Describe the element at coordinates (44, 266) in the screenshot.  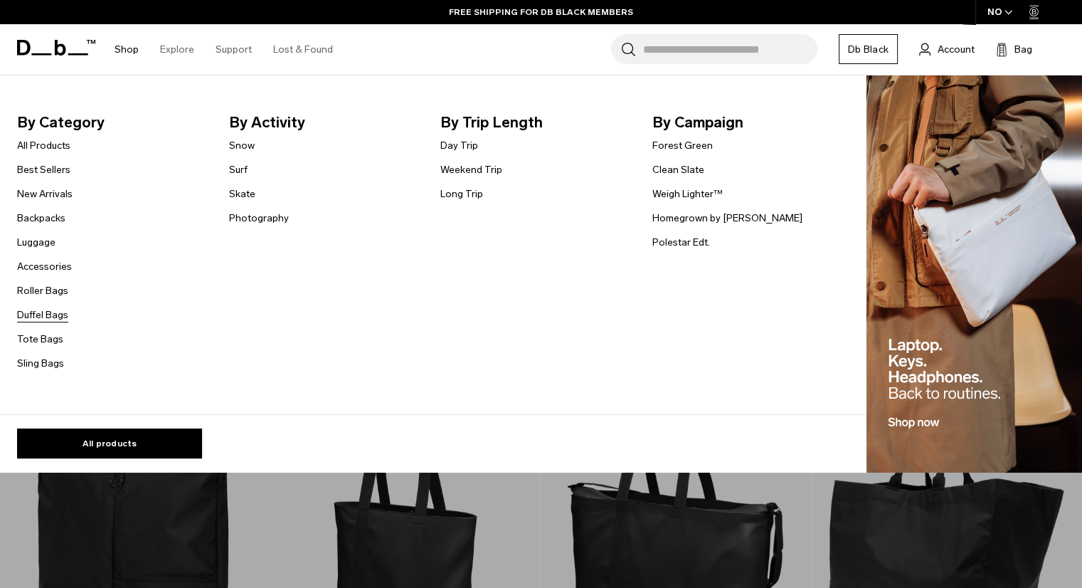
I see `a: Accessories` at that location.